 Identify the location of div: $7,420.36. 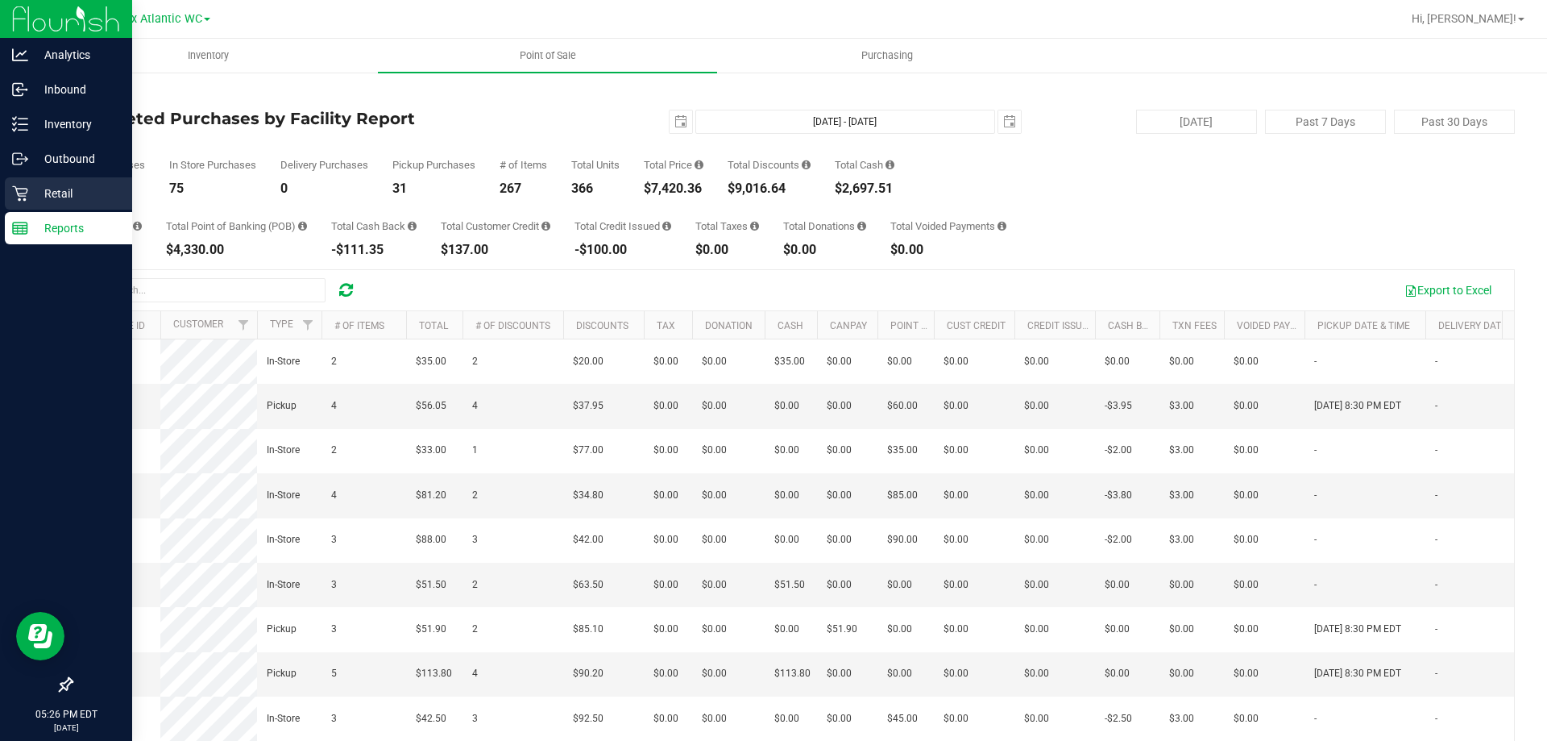
(674, 189).